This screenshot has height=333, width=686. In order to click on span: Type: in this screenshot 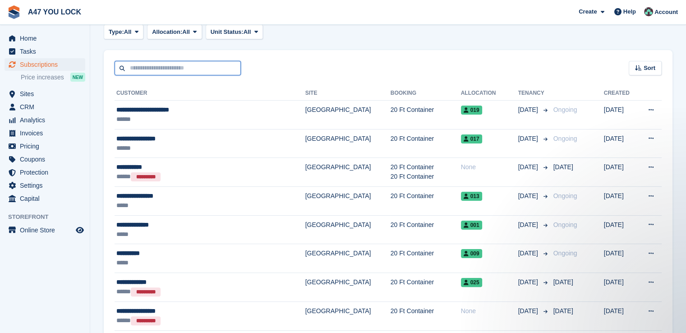, I will do `click(116, 32)`.